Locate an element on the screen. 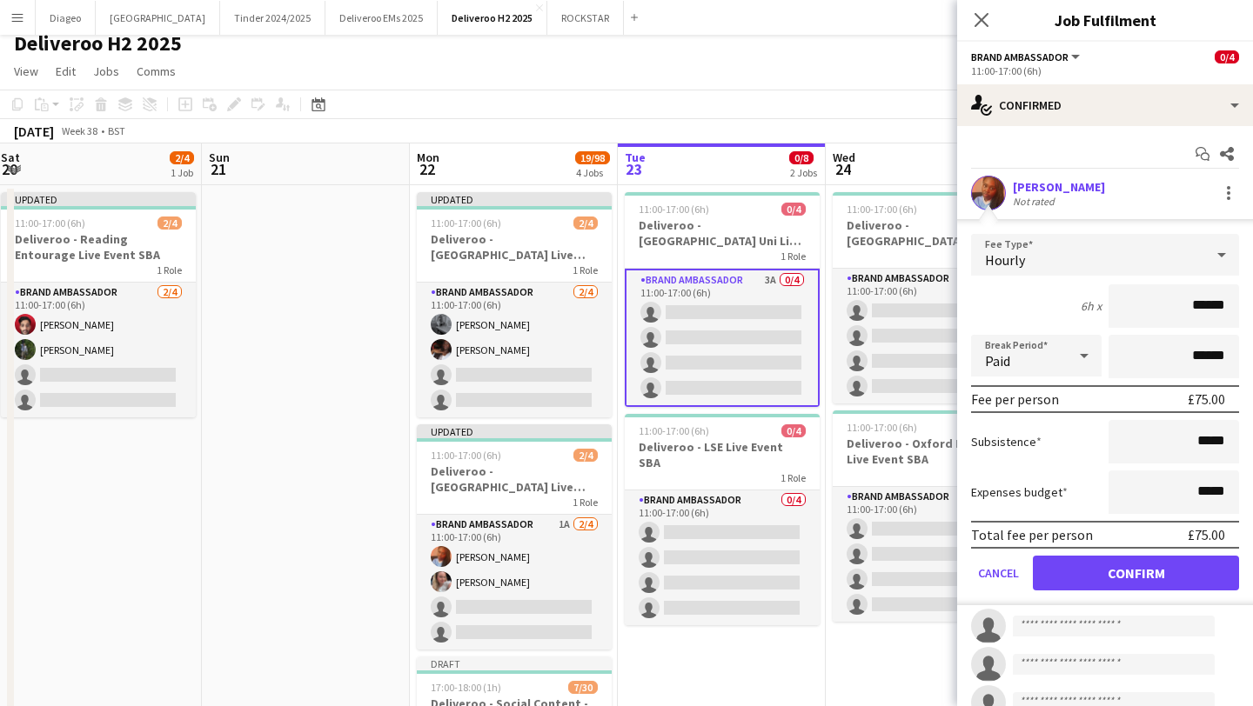 Image resolution: width=1253 pixels, height=706 pixels. span: Tue is located at coordinates (635, 157).